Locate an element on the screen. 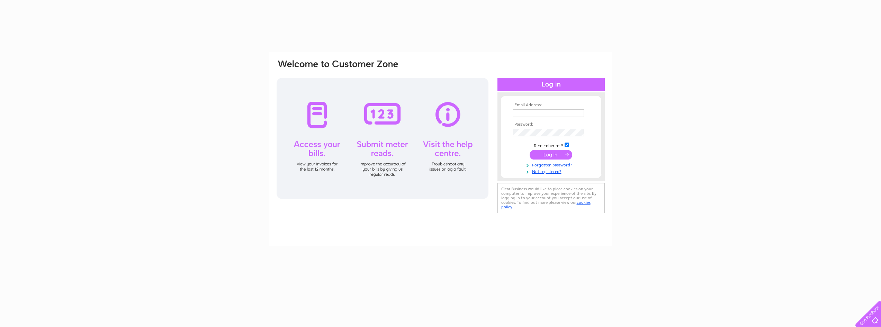 The width and height of the screenshot is (881, 327). div: Clear Business would like to place cookies on your computer to improve your experience of the sit... is located at coordinates (551, 198).